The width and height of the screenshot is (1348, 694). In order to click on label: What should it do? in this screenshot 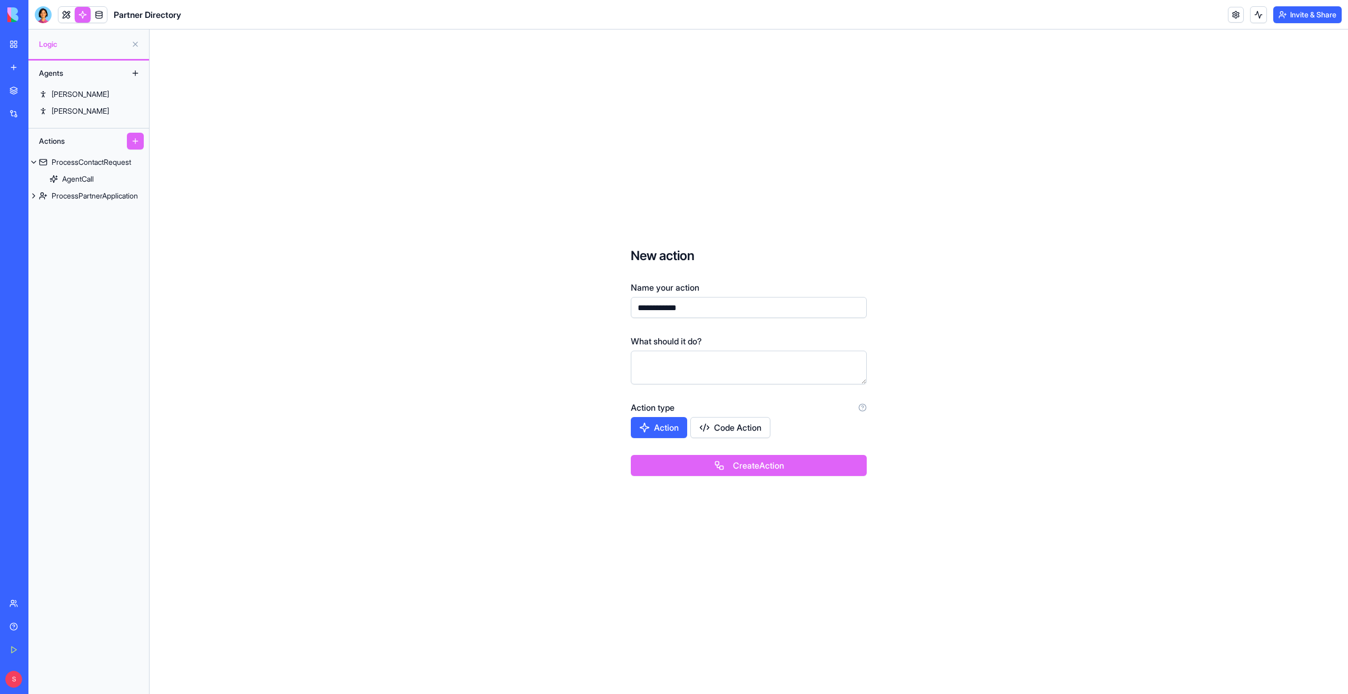, I will do `click(666, 341)`.